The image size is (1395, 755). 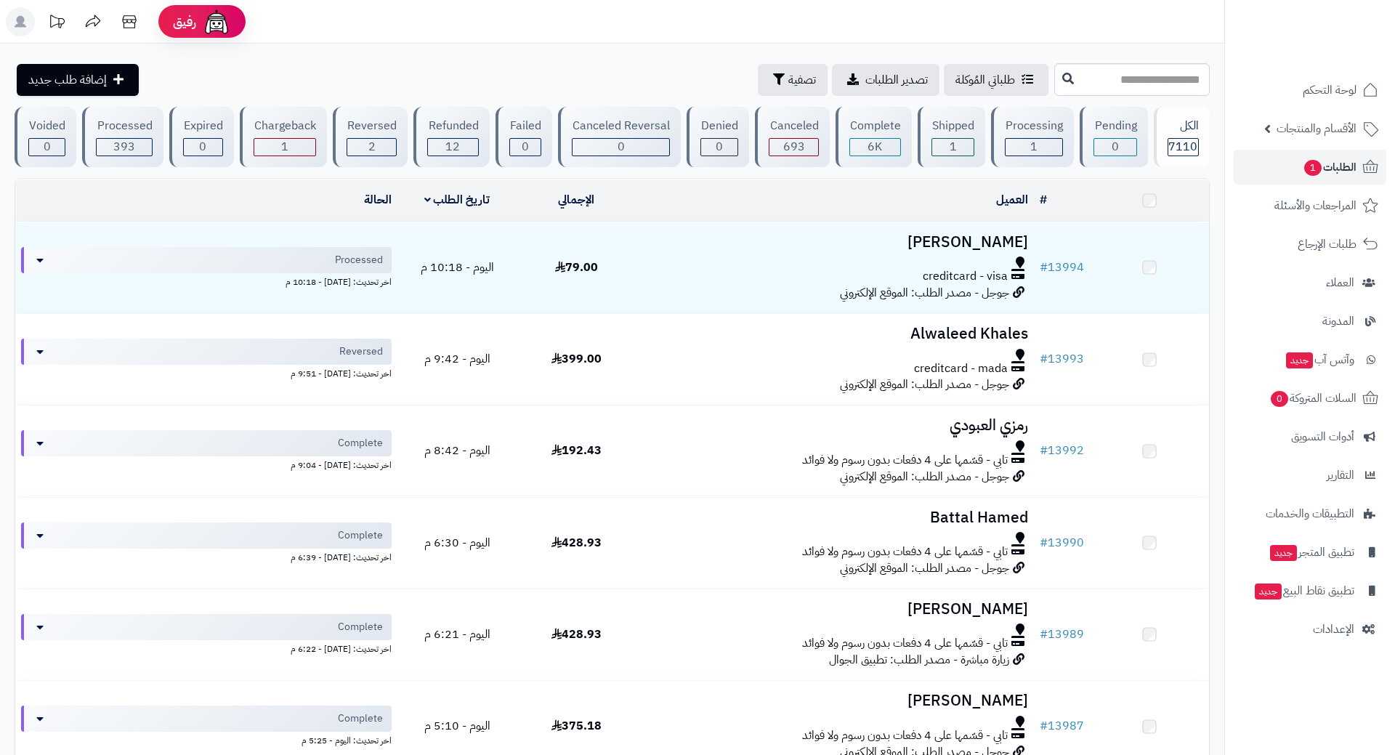 What do you see at coordinates (1182, 137) in the screenshot?
I see `a: الكل7110` at bounding box center [1182, 137].